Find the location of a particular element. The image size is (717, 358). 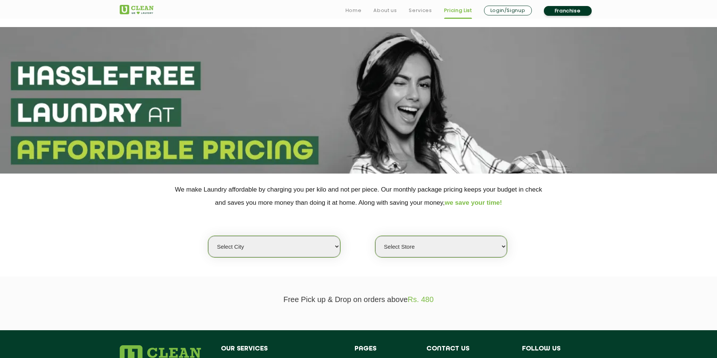

a: Home is located at coordinates (353, 11).